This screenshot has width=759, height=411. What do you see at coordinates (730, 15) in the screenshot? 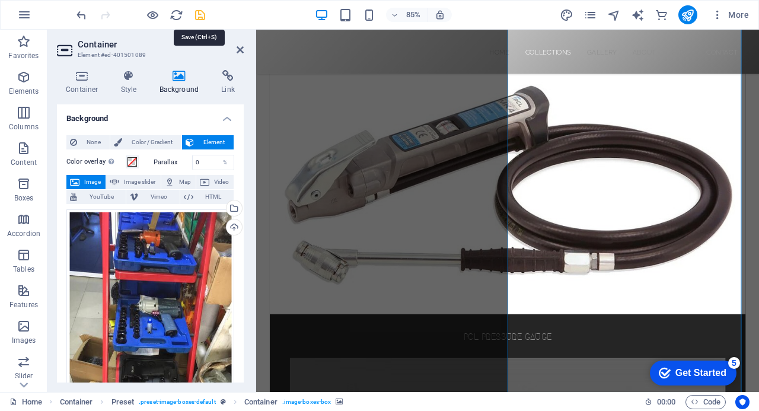
I see `span: More` at bounding box center [730, 15].